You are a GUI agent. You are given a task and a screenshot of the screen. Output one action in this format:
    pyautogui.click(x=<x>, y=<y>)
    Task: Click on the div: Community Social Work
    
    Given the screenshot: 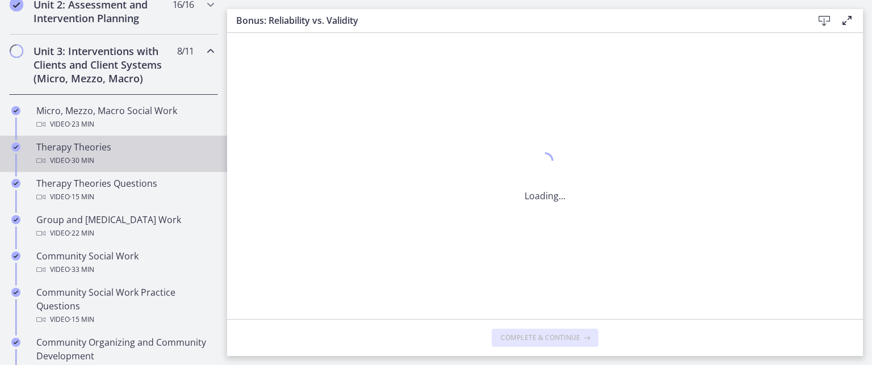 What is the action you would take?
    pyautogui.click(x=125, y=263)
    